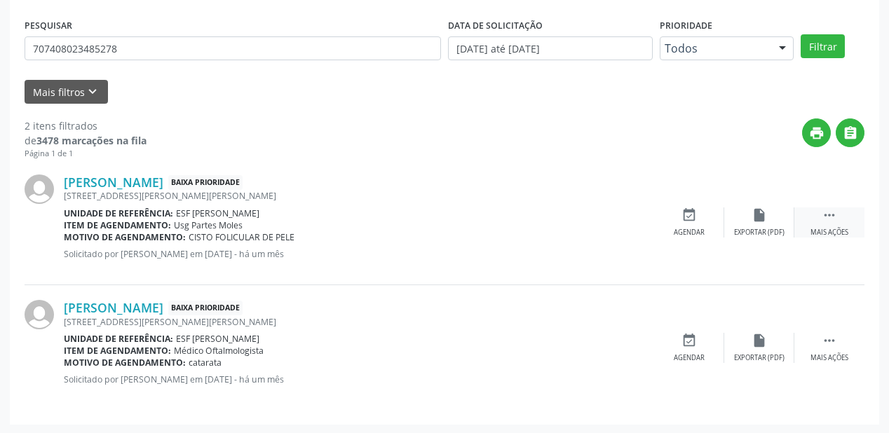 The height and width of the screenshot is (433, 889). I want to click on i: print, so click(817, 133).